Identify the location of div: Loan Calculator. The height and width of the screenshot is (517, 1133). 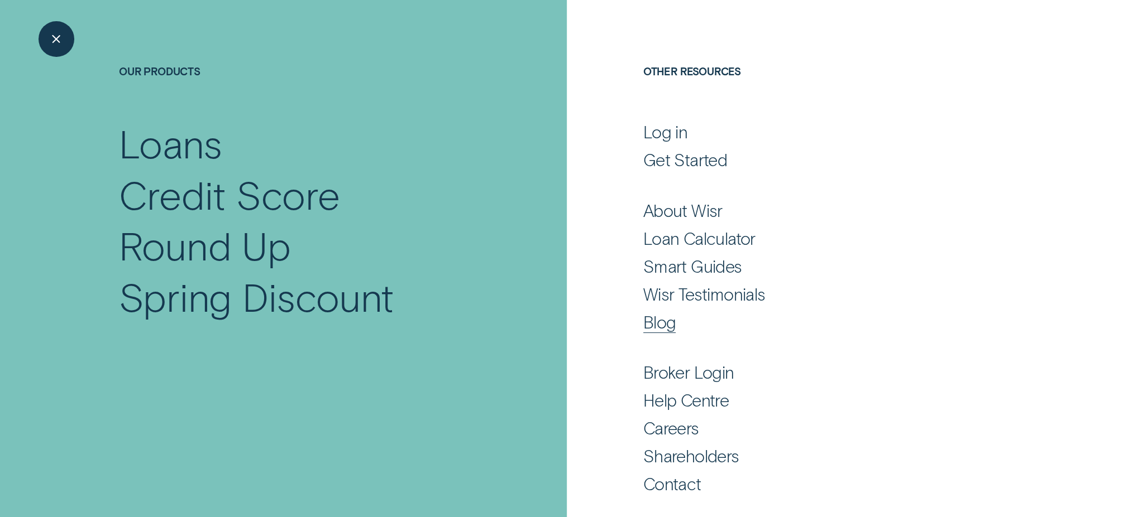
(699, 238).